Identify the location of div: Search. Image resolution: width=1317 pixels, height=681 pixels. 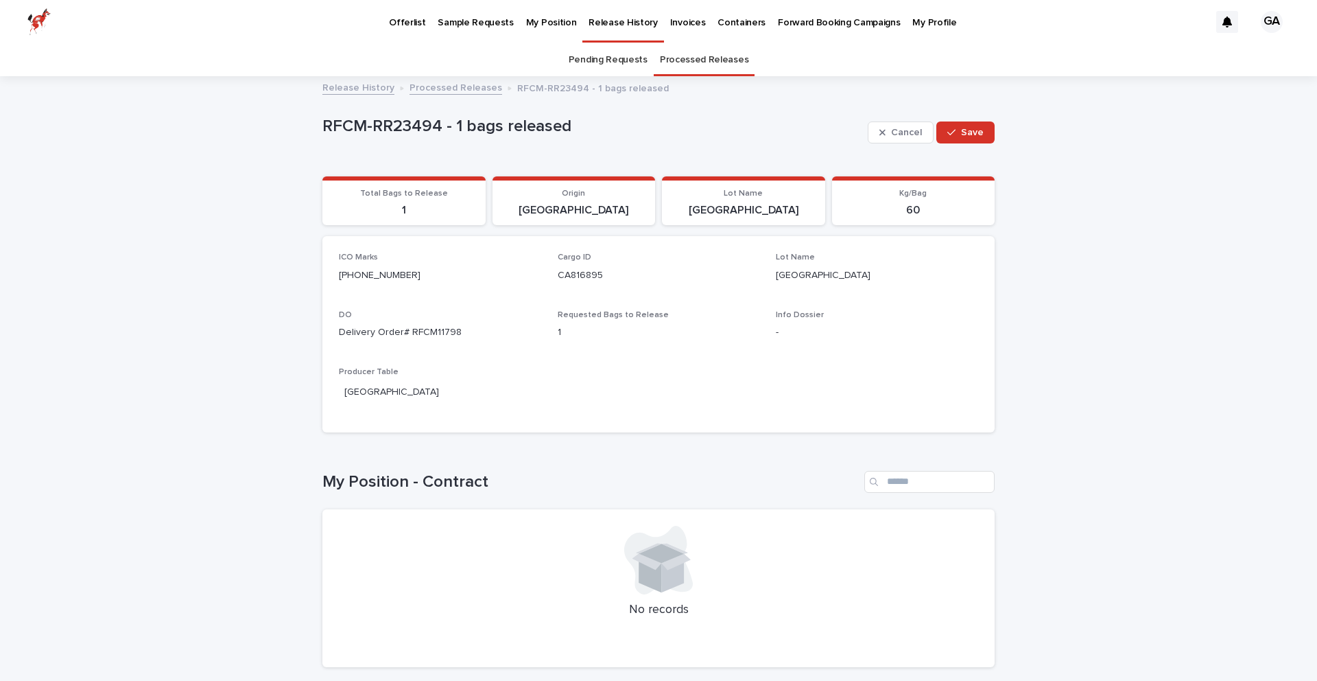
(930, 482).